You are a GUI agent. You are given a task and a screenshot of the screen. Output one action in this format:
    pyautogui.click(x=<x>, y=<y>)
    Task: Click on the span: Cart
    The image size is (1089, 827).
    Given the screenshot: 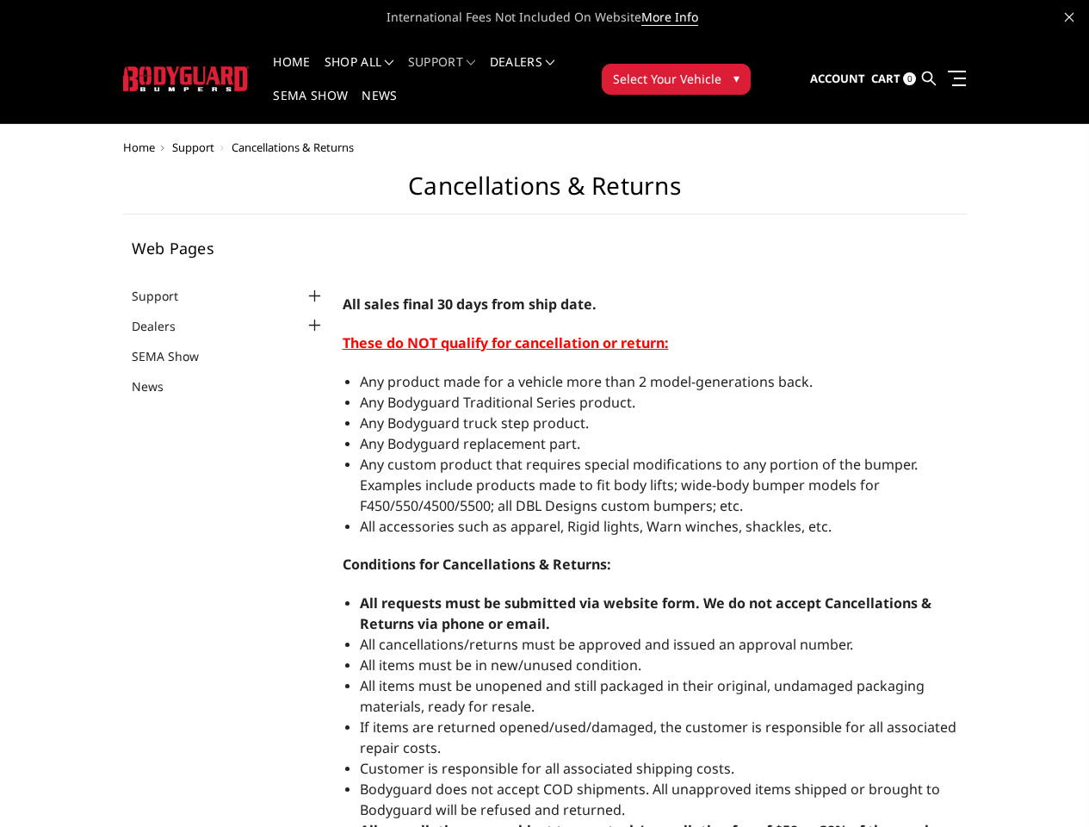 What is the action you would take?
    pyautogui.click(x=886, y=78)
    